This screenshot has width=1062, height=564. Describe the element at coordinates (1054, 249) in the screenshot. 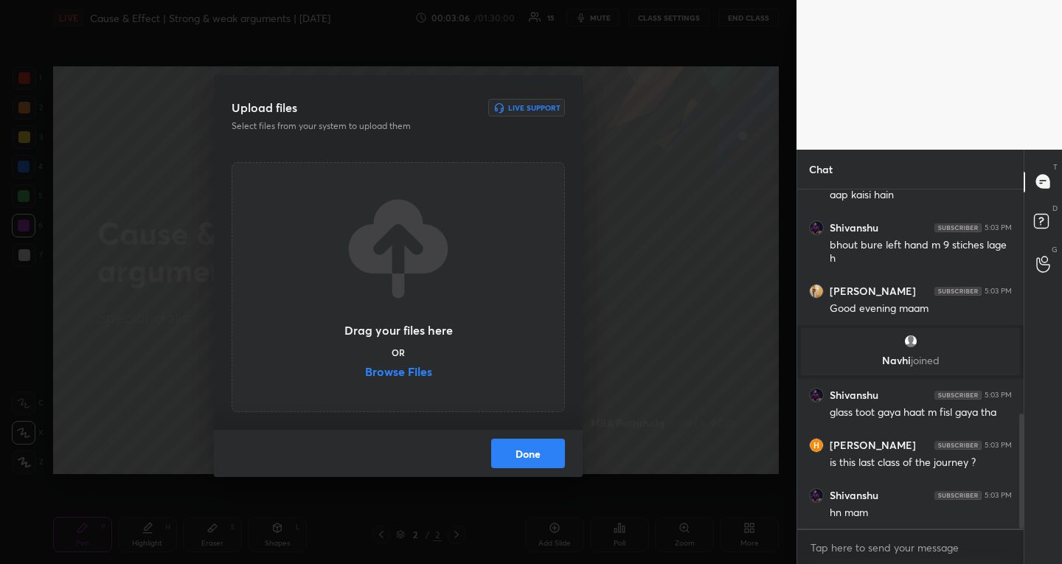

I see `p: G` at that location.